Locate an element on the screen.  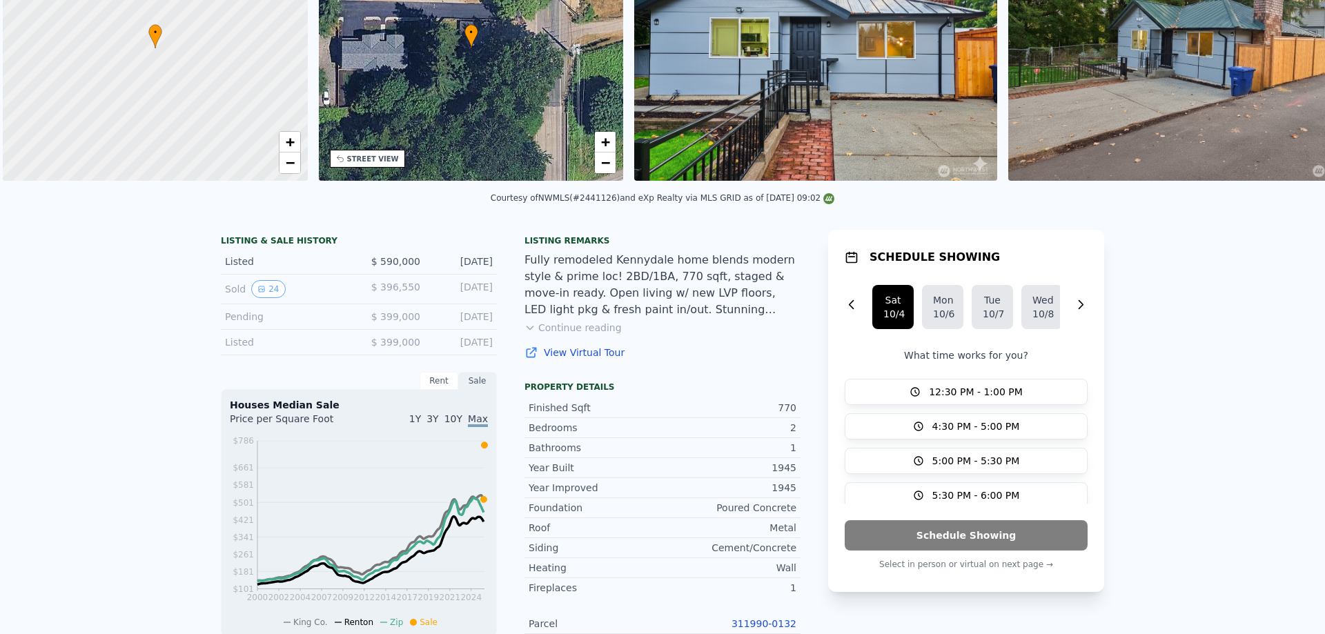
span: Zip is located at coordinates (396, 623).